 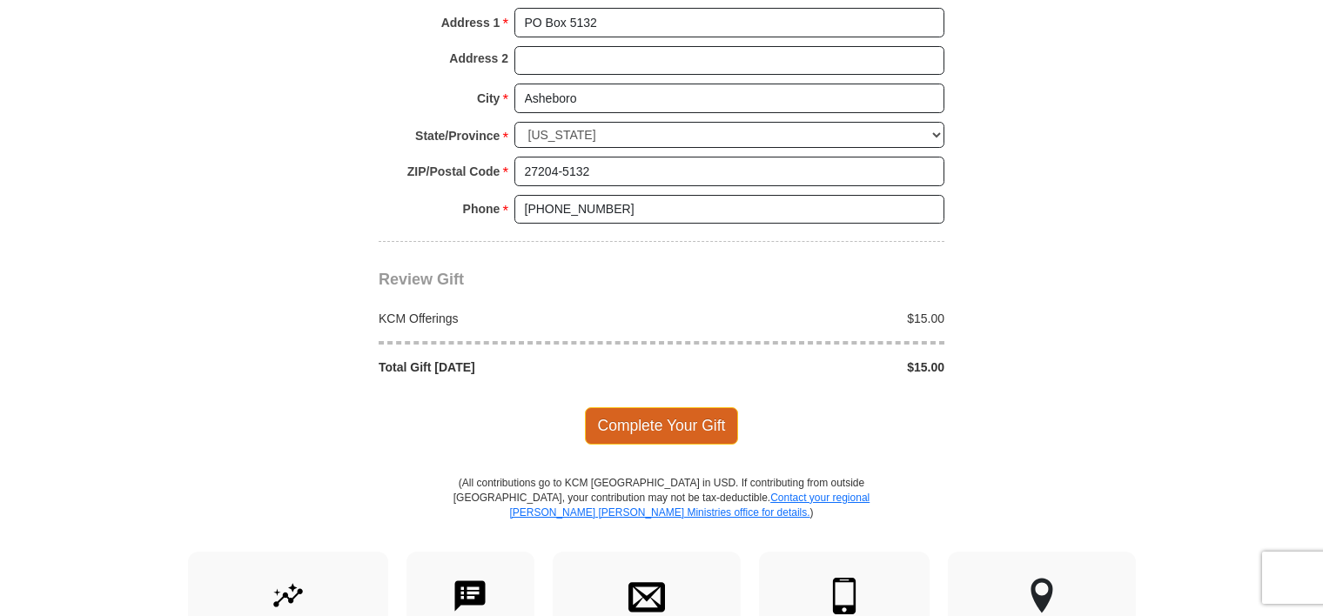 What do you see at coordinates (471, 23) in the screenshot?
I see `strong: Address 1` at bounding box center [471, 23].